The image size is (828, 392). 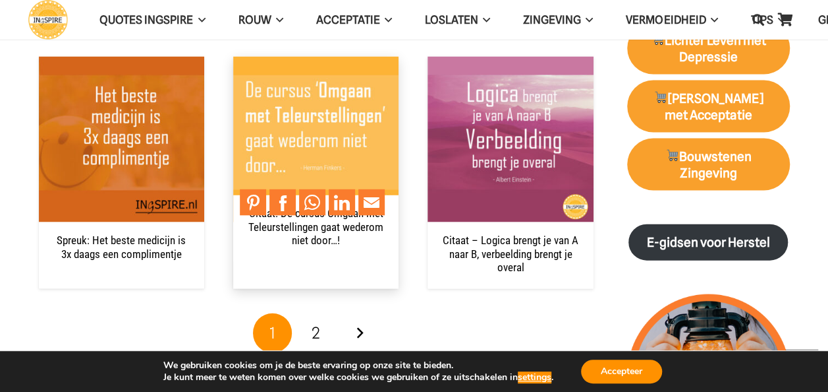 What do you see at coordinates (386, 20) in the screenshot?
I see `span: Acceptatie Menu` at bounding box center [386, 20].